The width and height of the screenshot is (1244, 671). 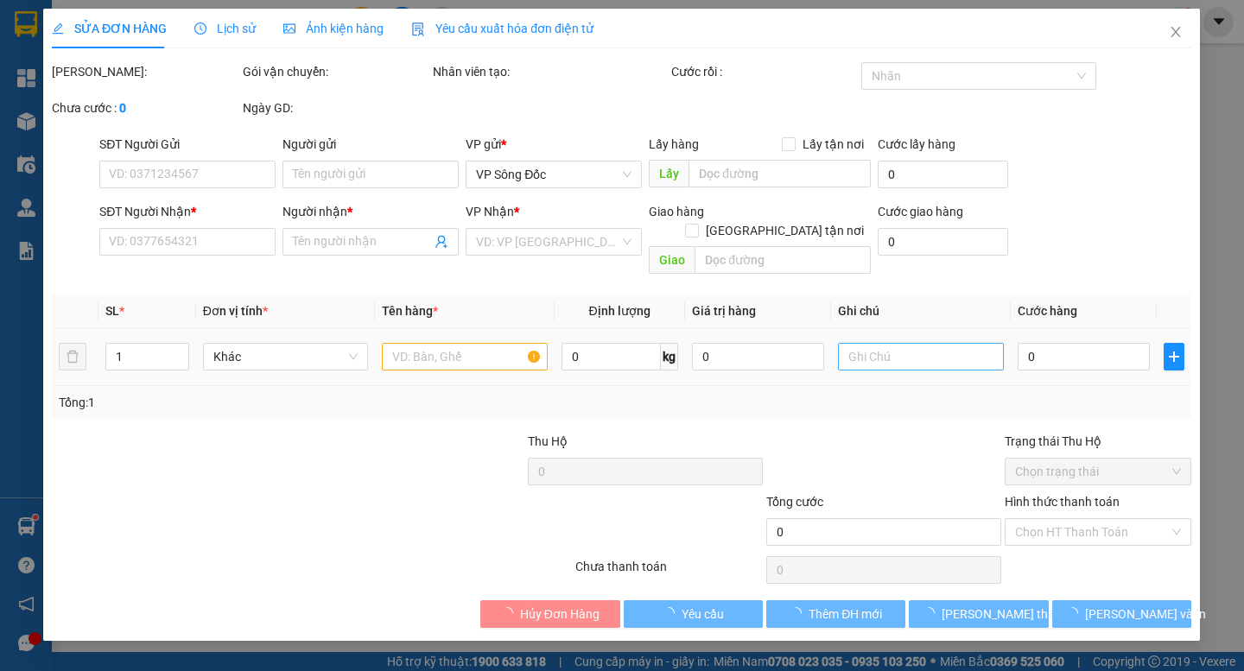 What do you see at coordinates (235, 311) in the screenshot?
I see `span: Đơn vị tính` at bounding box center [235, 311].